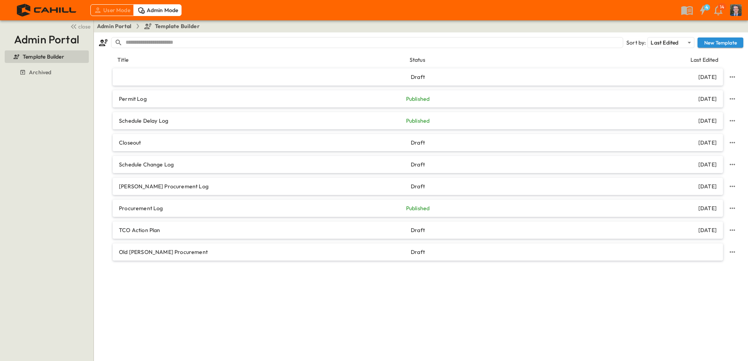 The width and height of the screenshot is (748, 361). Describe the element at coordinates (218, 143) in the screenshot. I see `p: Closeout` at that location.